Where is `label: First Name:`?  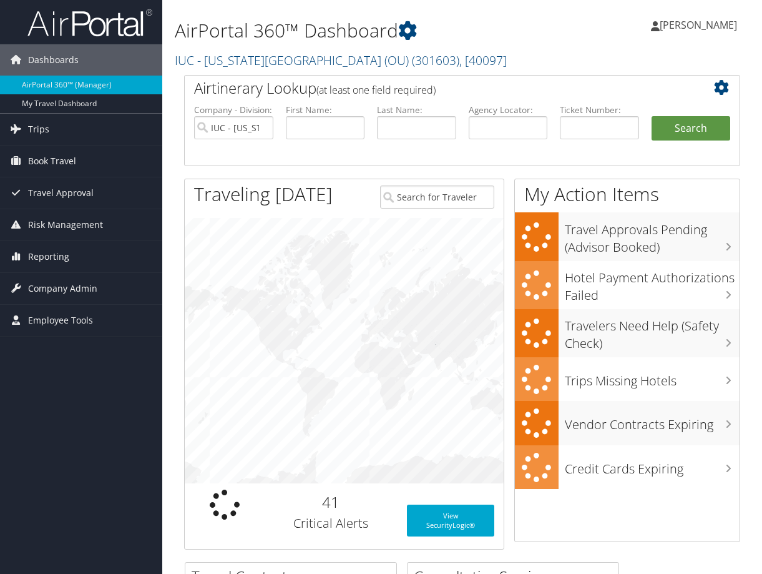
label: First Name: is located at coordinates (325, 110).